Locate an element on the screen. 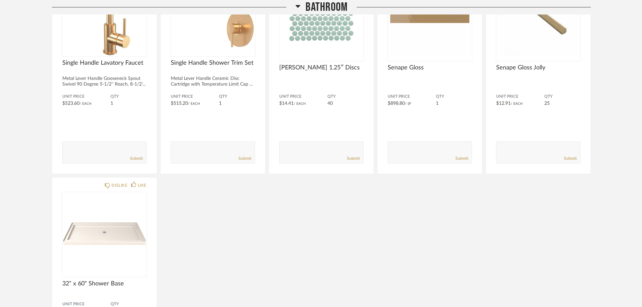 This screenshot has width=642, height=307. div: Metal Lever Handle Ceramic Disc Cartridge with Temperature Limit Cap ... is located at coordinates (213, 82).